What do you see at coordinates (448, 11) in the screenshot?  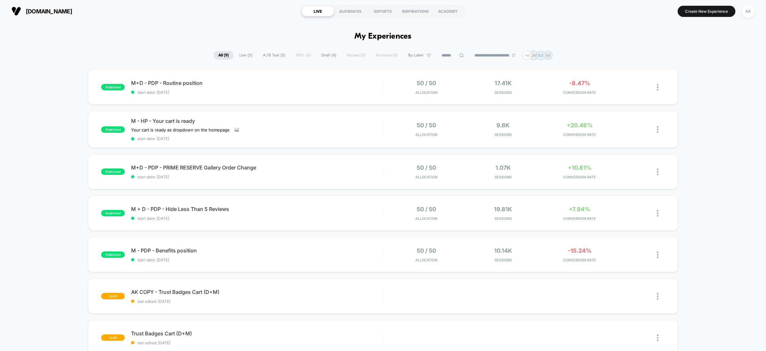 I see `div: ACADEMY` at bounding box center [448, 11].